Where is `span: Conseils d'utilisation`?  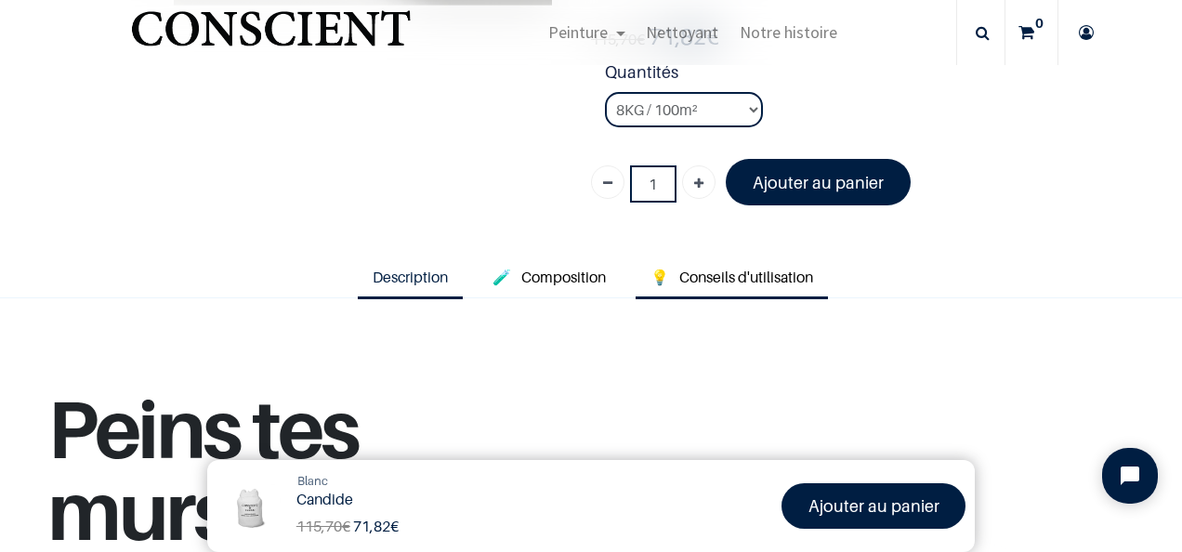
span: Conseils d'utilisation is located at coordinates (746, 277).